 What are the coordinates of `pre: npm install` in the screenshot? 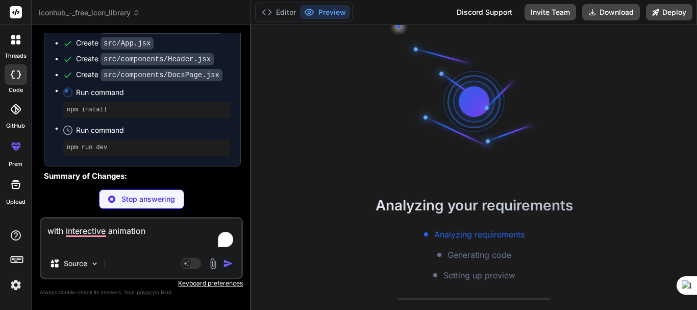 It's located at (146, 110).